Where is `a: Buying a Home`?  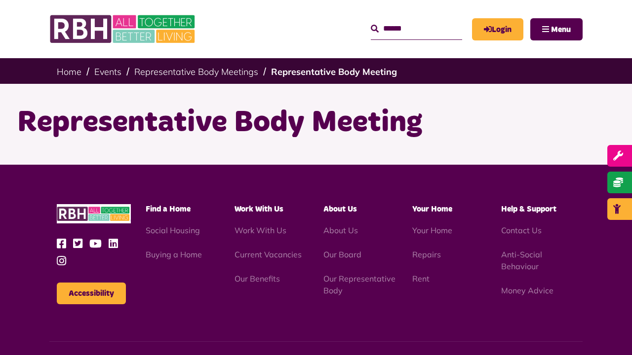 a: Buying a Home is located at coordinates (174, 255).